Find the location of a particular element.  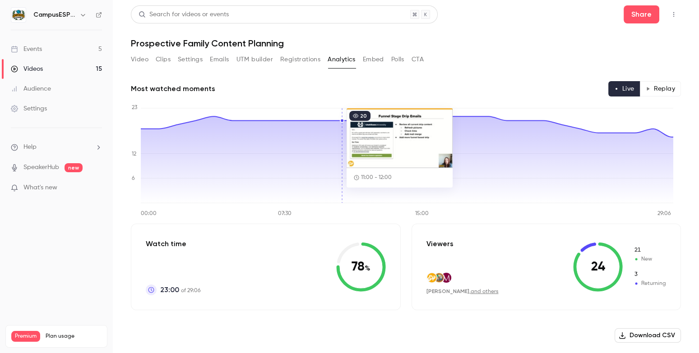

span: Premium is located at coordinates (26, 337).